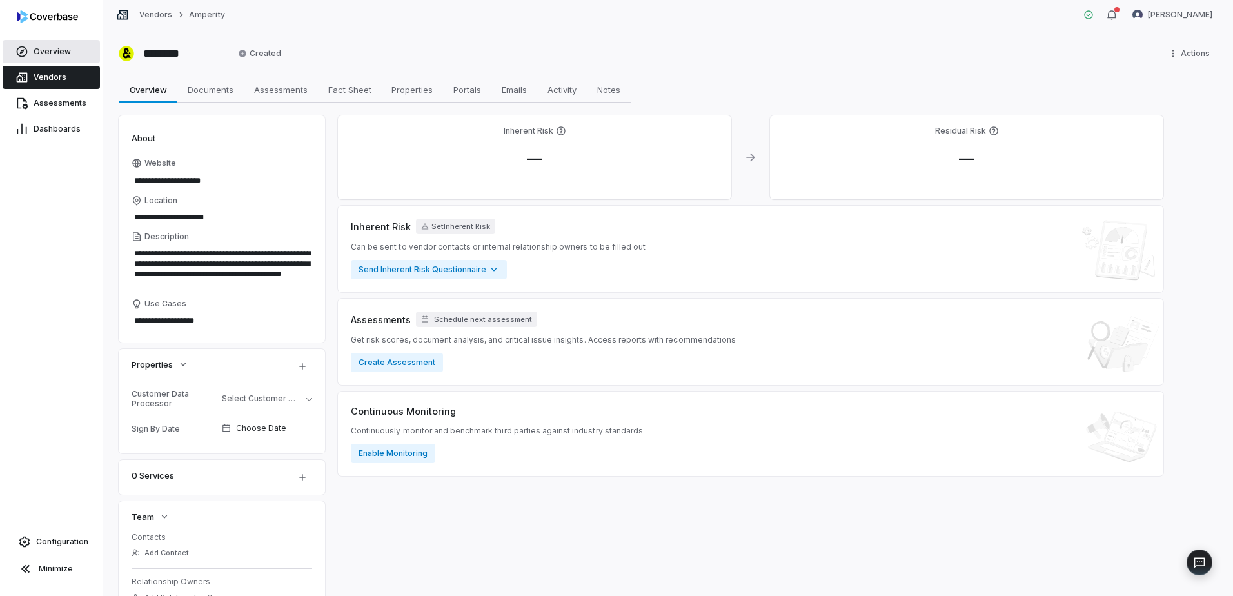  What do you see at coordinates (160, 364) in the screenshot?
I see `button: Properties` at bounding box center [160, 364].